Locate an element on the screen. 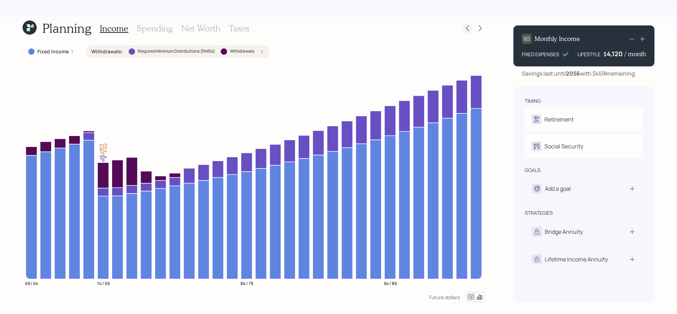 The height and width of the screenshot is (314, 677). label: Fixed Income is located at coordinates (53, 52).